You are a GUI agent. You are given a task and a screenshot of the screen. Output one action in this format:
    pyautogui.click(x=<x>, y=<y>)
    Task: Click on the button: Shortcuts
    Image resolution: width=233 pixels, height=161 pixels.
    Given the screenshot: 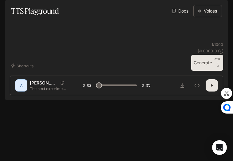 What is the action you would take?
    pyautogui.click(x=23, y=66)
    